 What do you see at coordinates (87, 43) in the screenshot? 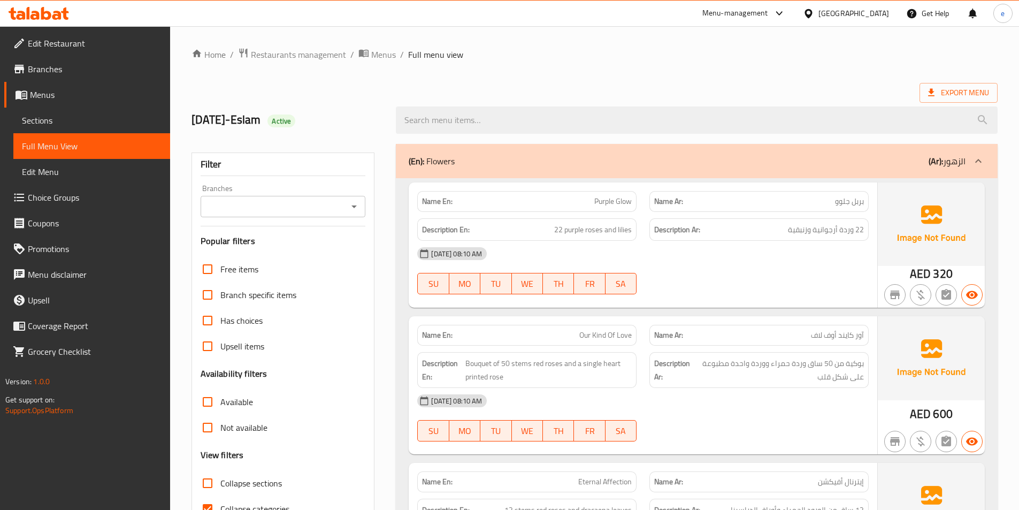
I see `a: Edit Restaurant` at bounding box center [87, 43].